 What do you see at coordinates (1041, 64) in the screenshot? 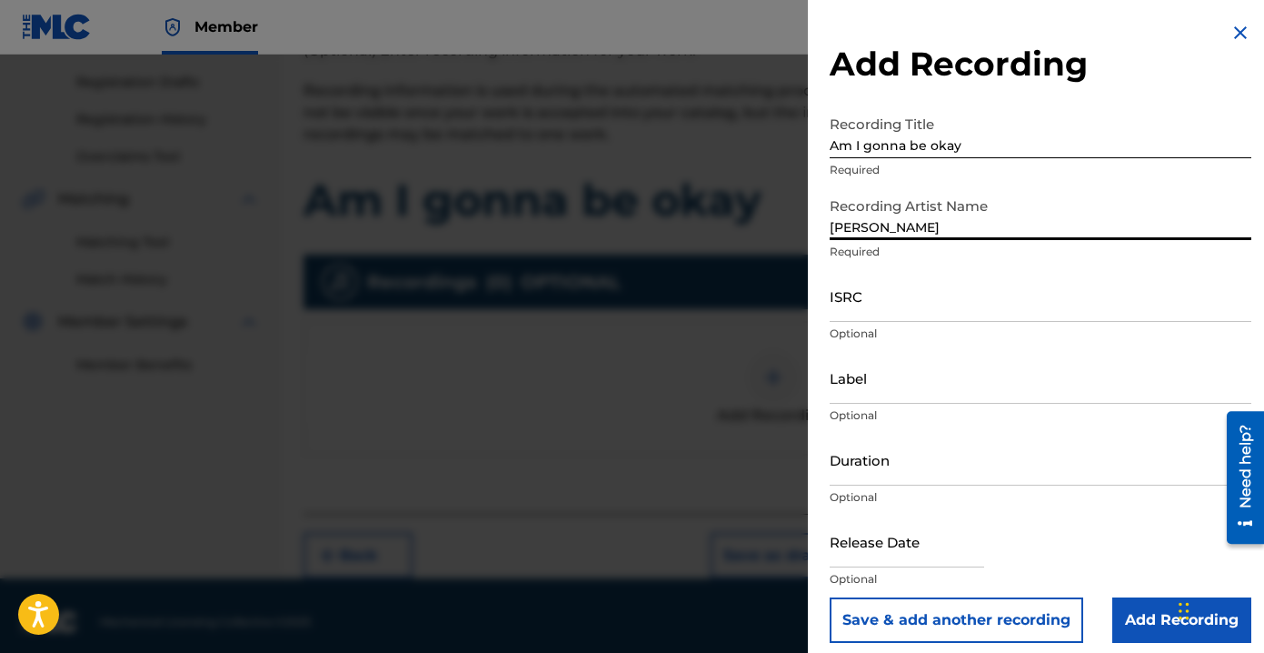
I see `h2: Add Recording` at bounding box center [1041, 64].